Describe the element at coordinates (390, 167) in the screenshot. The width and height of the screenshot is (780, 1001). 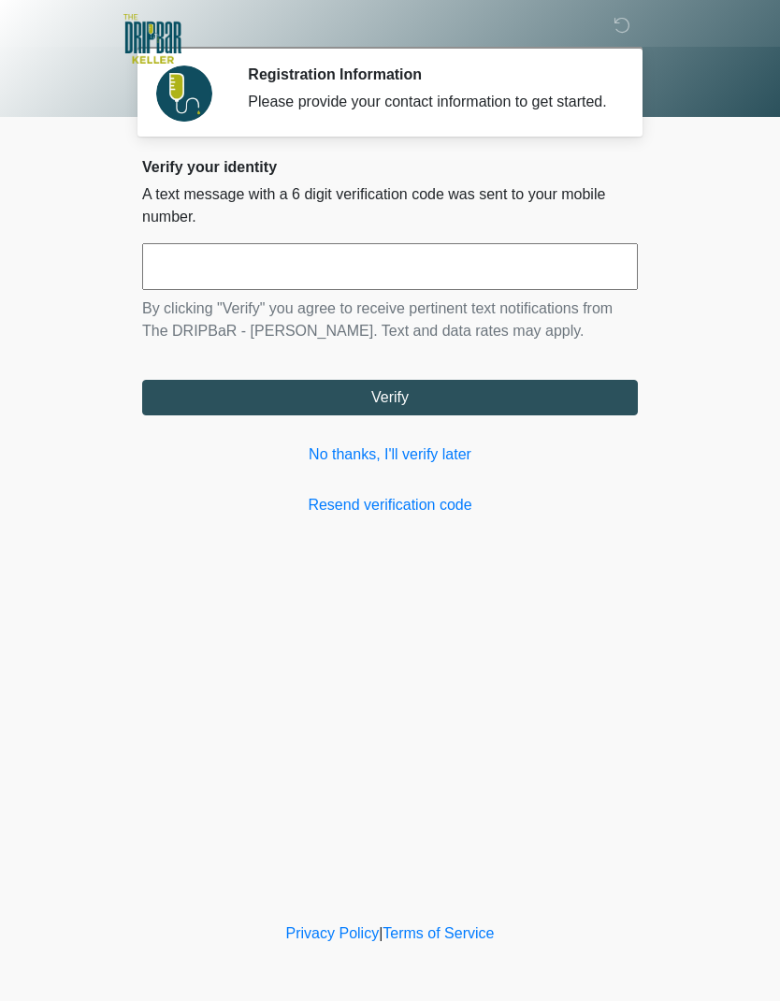
I see `h2: Verify your identity` at that location.